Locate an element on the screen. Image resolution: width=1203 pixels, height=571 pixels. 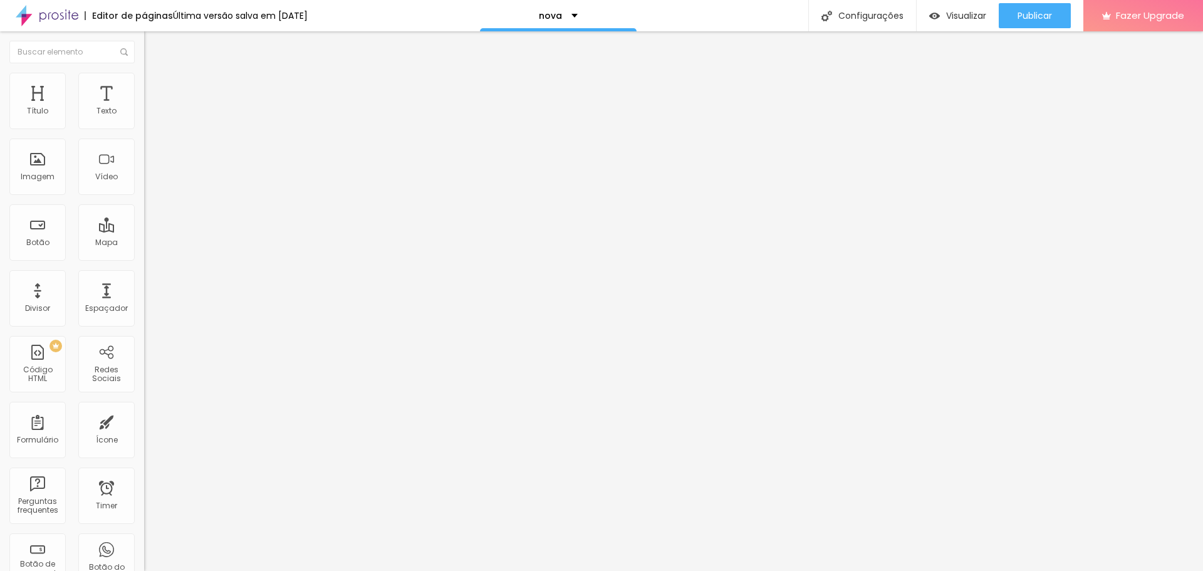
p: nova is located at coordinates (550, 16).